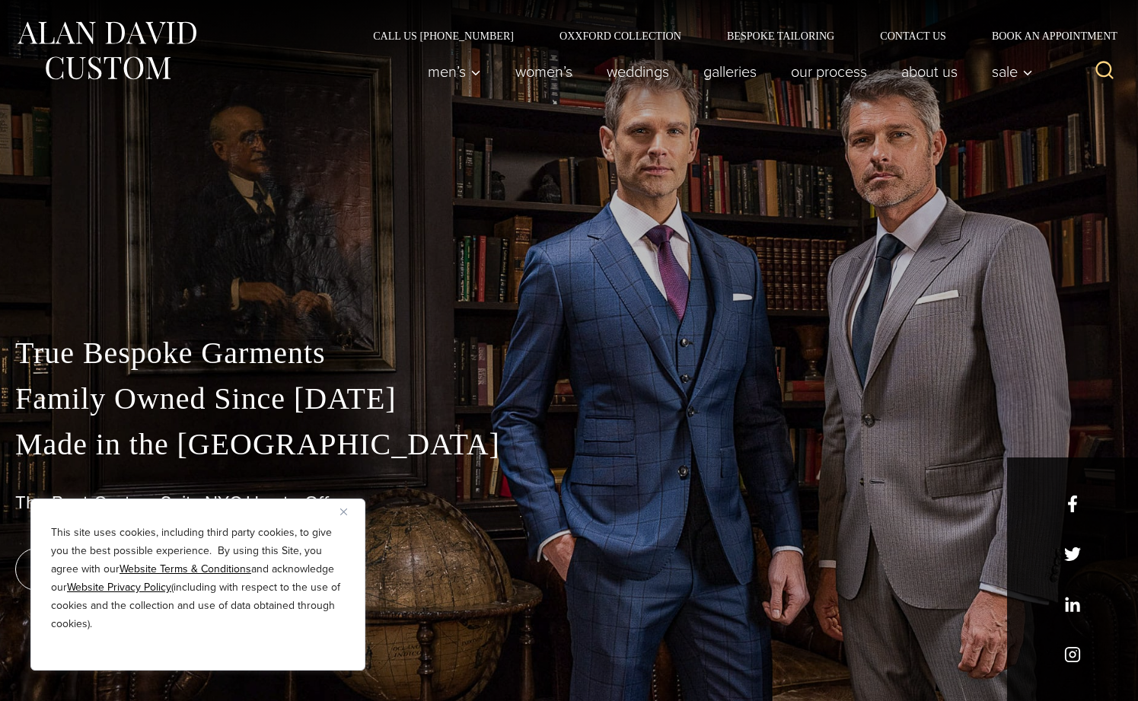 Image resolution: width=1138 pixels, height=701 pixels. I want to click on a: Galleries, so click(730, 72).